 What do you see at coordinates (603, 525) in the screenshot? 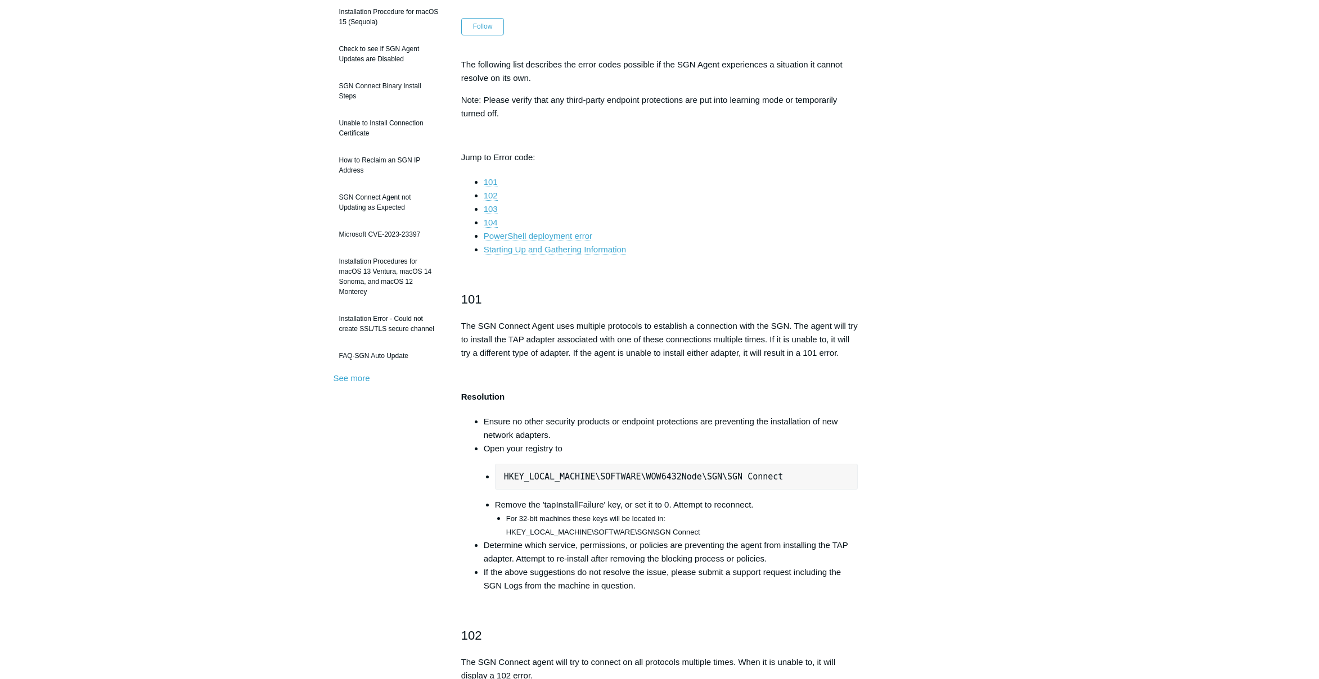
I see `span: For 32-bit machines these keys will be located in: HKEY_LOCAL_MACHINE\SOFTWARE\SGN\SGN Connect` at bounding box center [603, 525].